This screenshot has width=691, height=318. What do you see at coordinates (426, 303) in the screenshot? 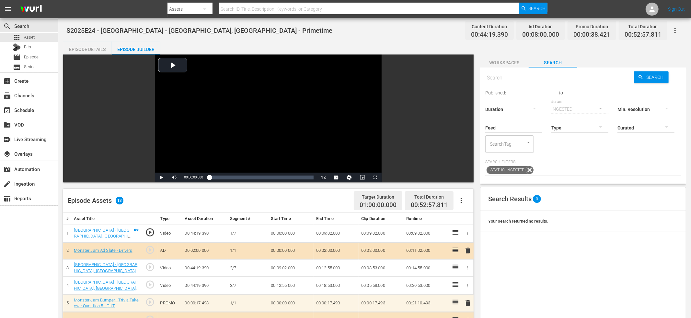
I see `td: 00:21:10.493` at bounding box center [426, 303].